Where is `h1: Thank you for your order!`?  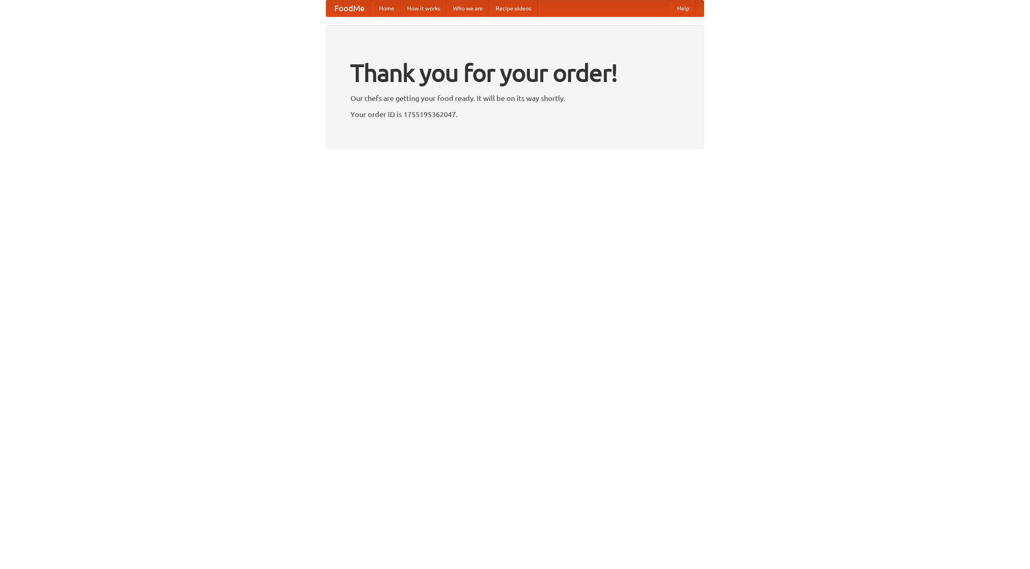 h1: Thank you for your order! is located at coordinates (515, 73).